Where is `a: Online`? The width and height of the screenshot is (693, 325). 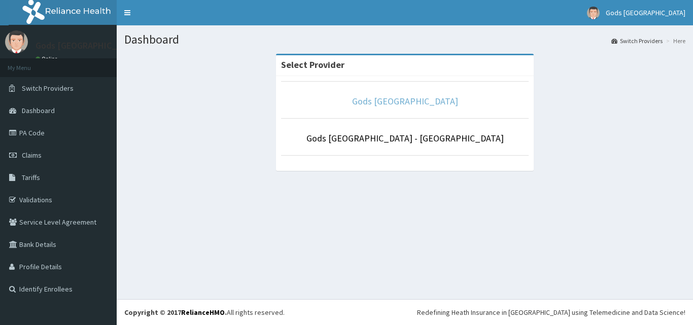 a: Online is located at coordinates (48, 59).